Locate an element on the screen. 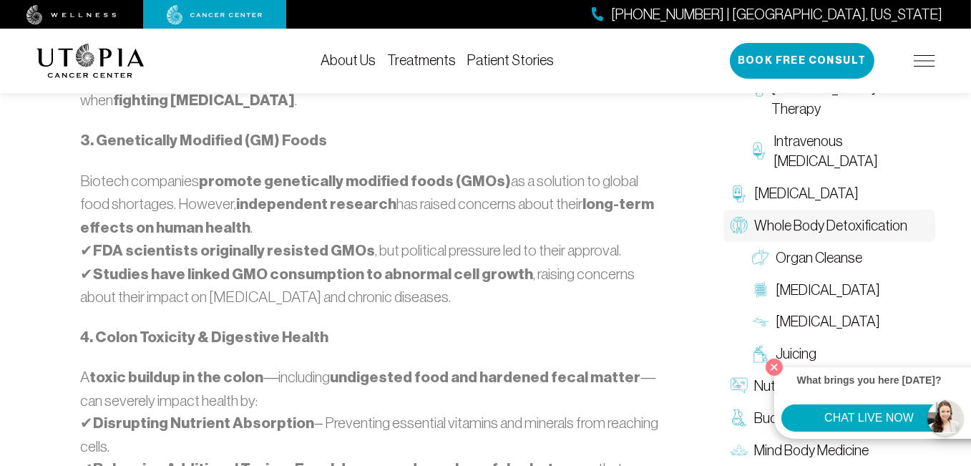 This screenshot has height=466, width=971. img: Organ Cleanse is located at coordinates (760, 257).